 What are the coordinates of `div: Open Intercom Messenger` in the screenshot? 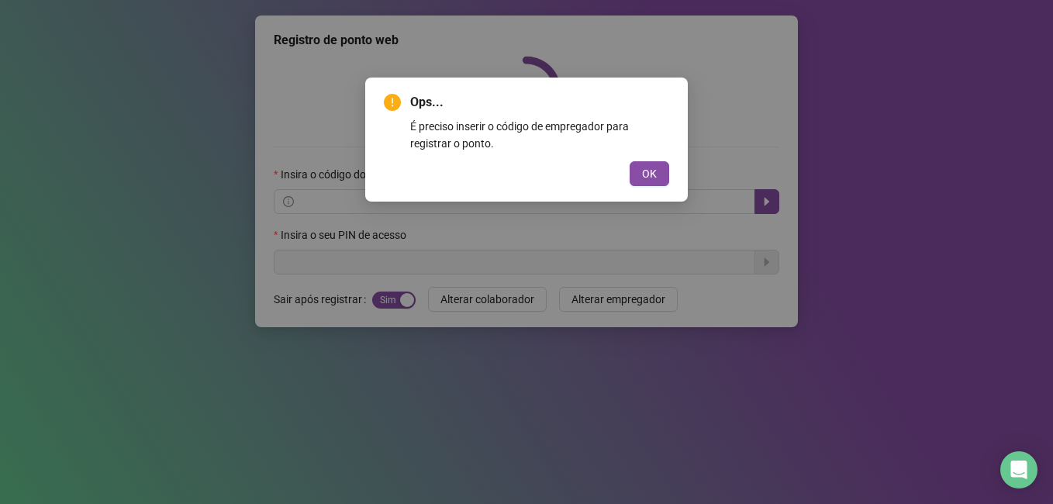 It's located at (1019, 470).